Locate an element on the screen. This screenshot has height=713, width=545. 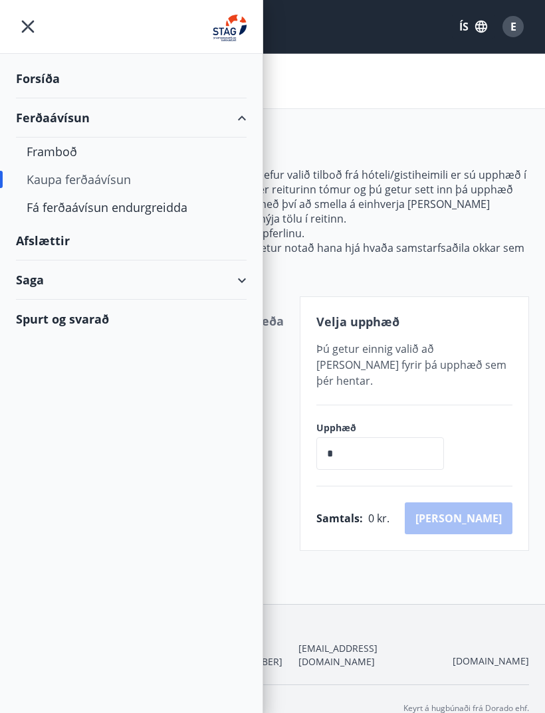
span: Velja upphæð is located at coordinates (357, 321).